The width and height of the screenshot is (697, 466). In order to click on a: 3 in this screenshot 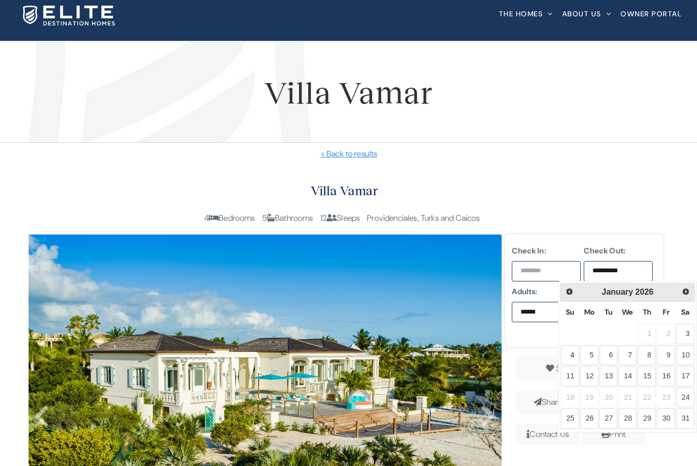, I will do `click(685, 334)`.